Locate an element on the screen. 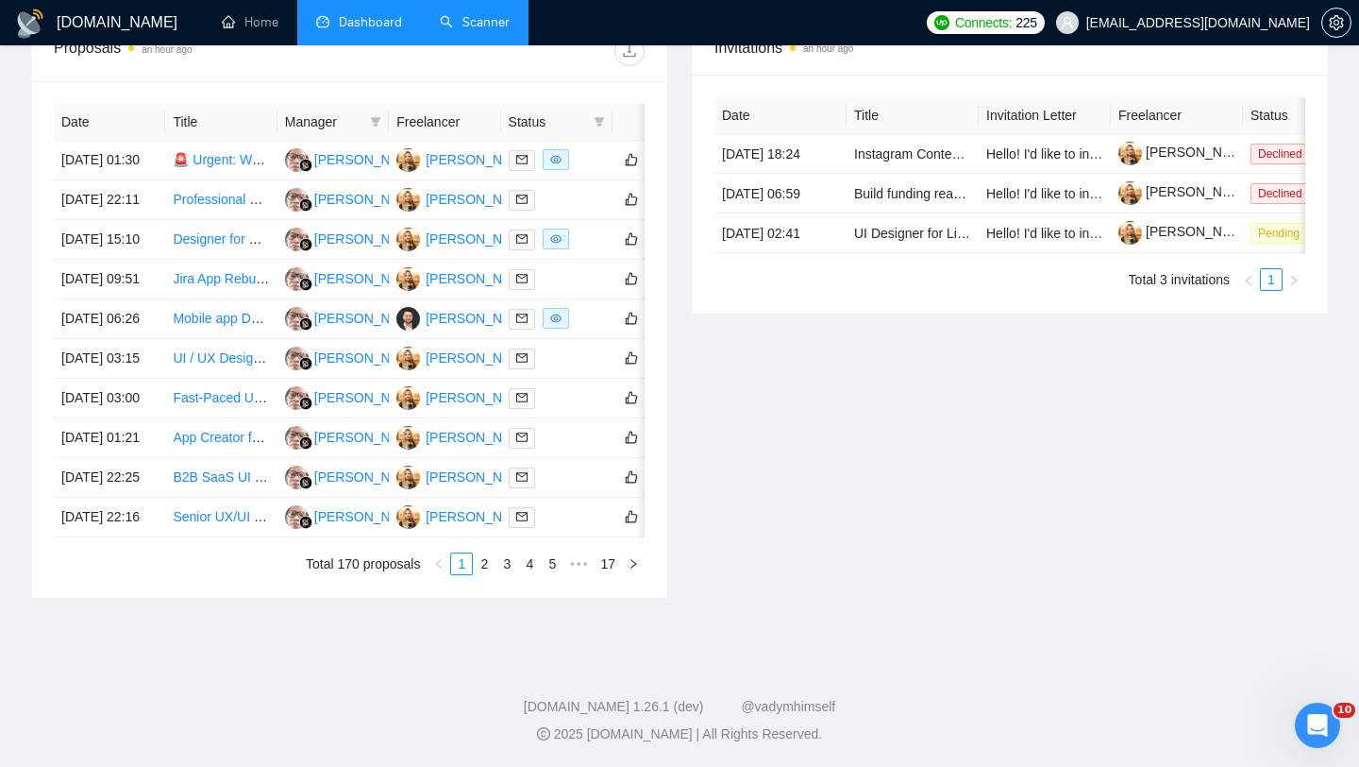 This screenshot has width=1359, height=767. img: upwork-logo.png is located at coordinates (942, 23).